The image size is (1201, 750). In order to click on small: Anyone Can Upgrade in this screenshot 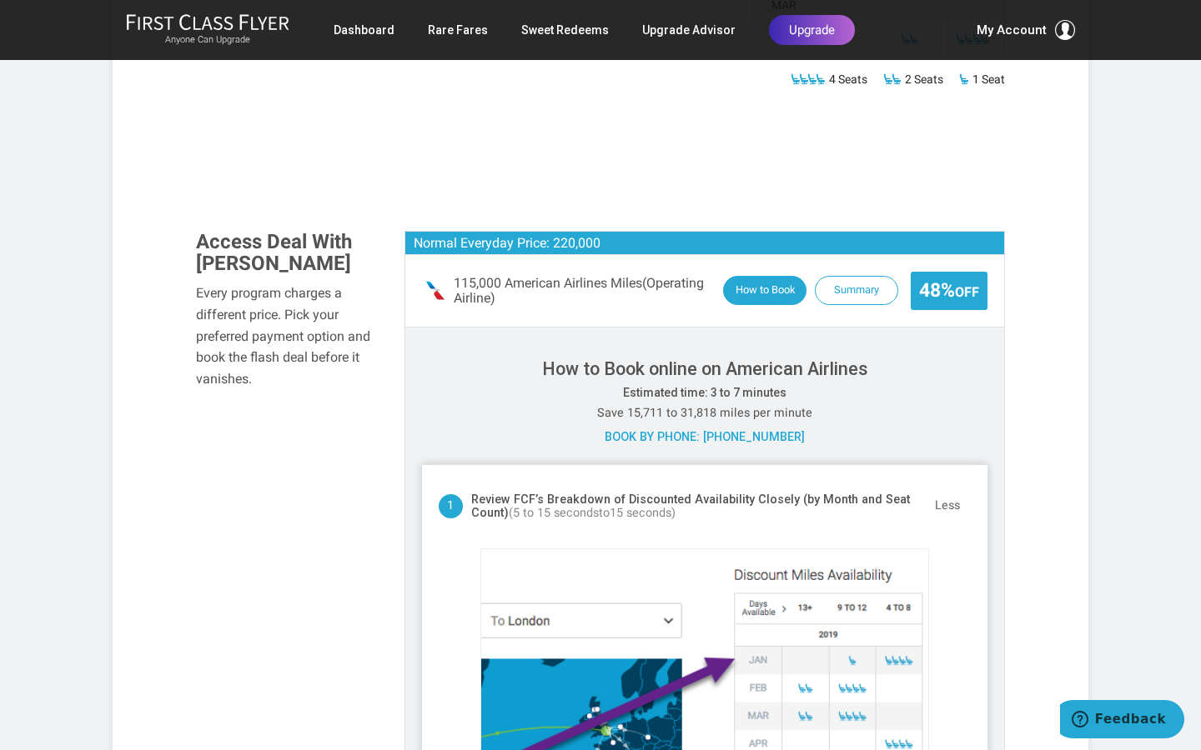, I will do `click(208, 40)`.